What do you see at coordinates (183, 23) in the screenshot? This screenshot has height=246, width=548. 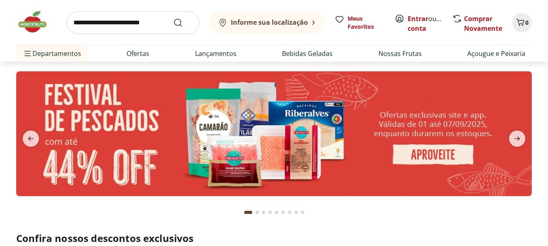 I see `button: Submit Search` at bounding box center [183, 23].